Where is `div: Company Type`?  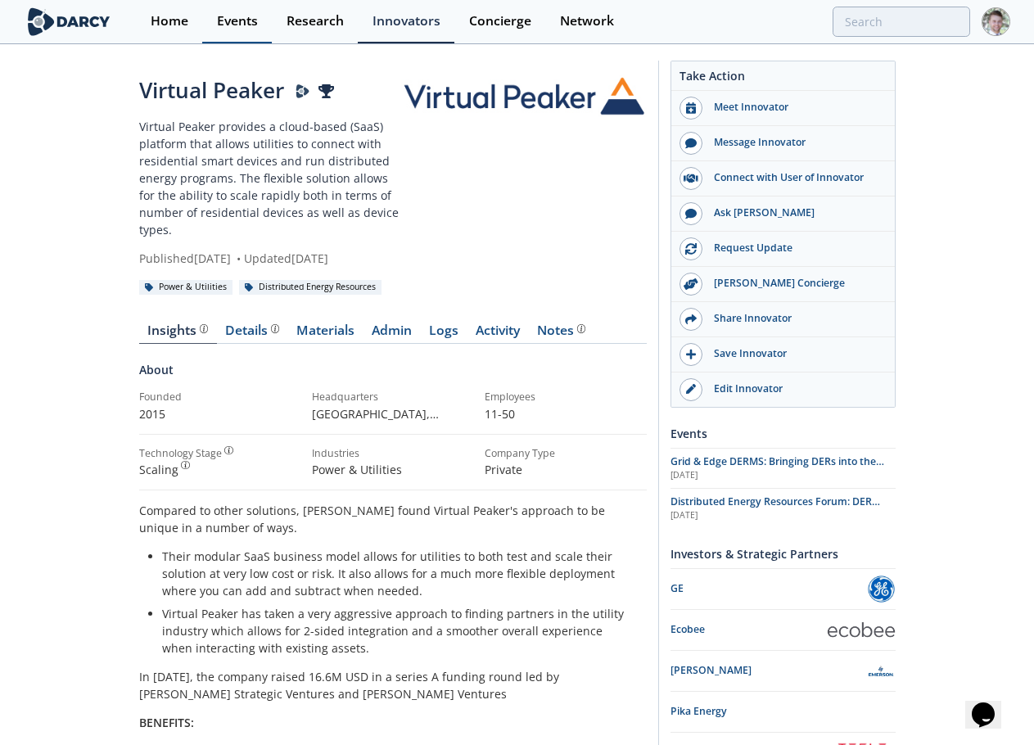 div: Company Type is located at coordinates (565, 454).